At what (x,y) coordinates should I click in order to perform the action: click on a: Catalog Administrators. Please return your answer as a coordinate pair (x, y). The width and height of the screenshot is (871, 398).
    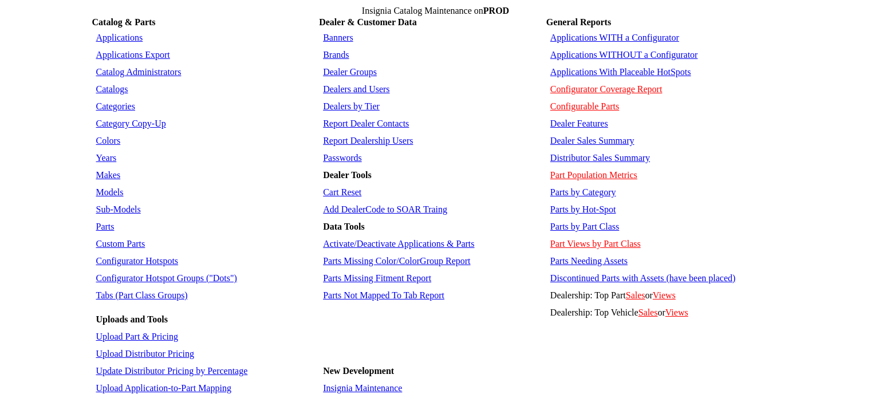
    Looking at the image, I should click on (139, 72).